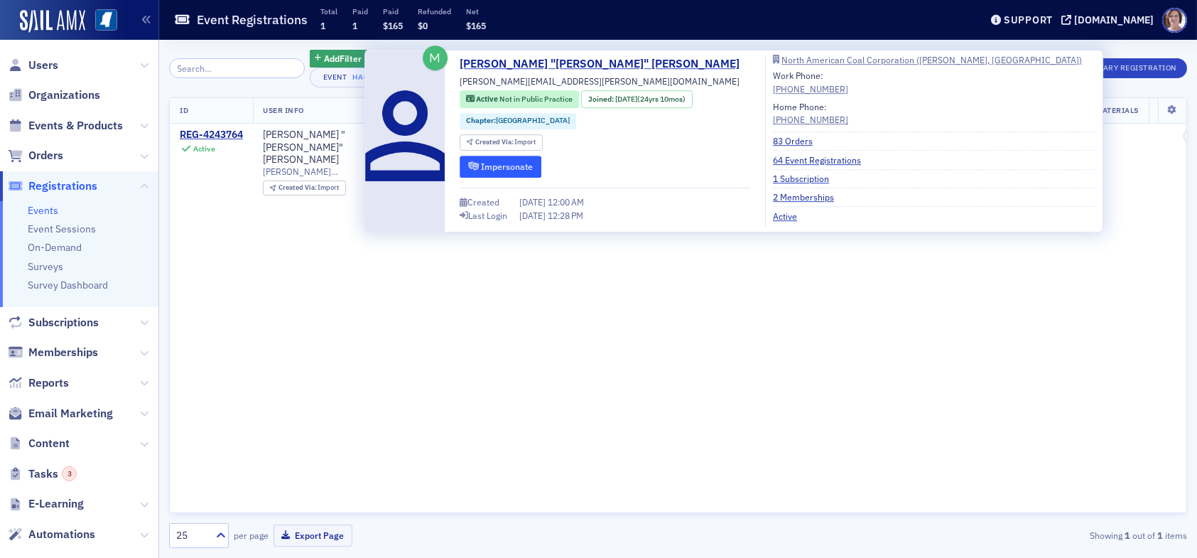  What do you see at coordinates (476, 11) in the screenshot?
I see `p: Net` at bounding box center [476, 11].